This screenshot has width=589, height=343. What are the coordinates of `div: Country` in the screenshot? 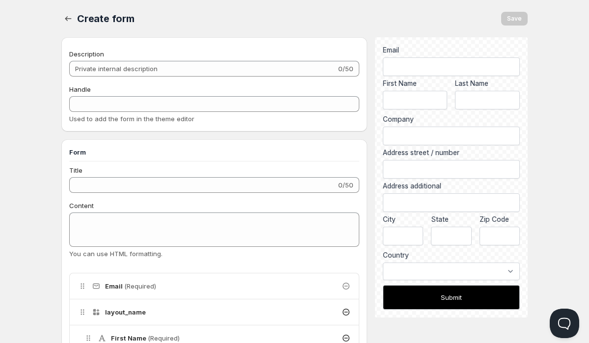 It's located at (451, 255).